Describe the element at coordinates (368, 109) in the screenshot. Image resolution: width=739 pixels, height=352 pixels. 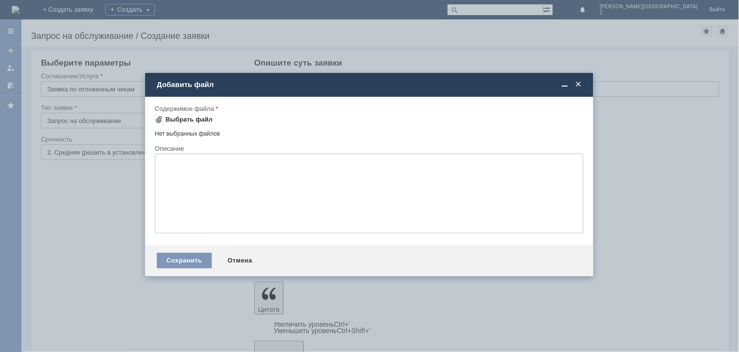
I see `div: Содержимое файла` at that location.